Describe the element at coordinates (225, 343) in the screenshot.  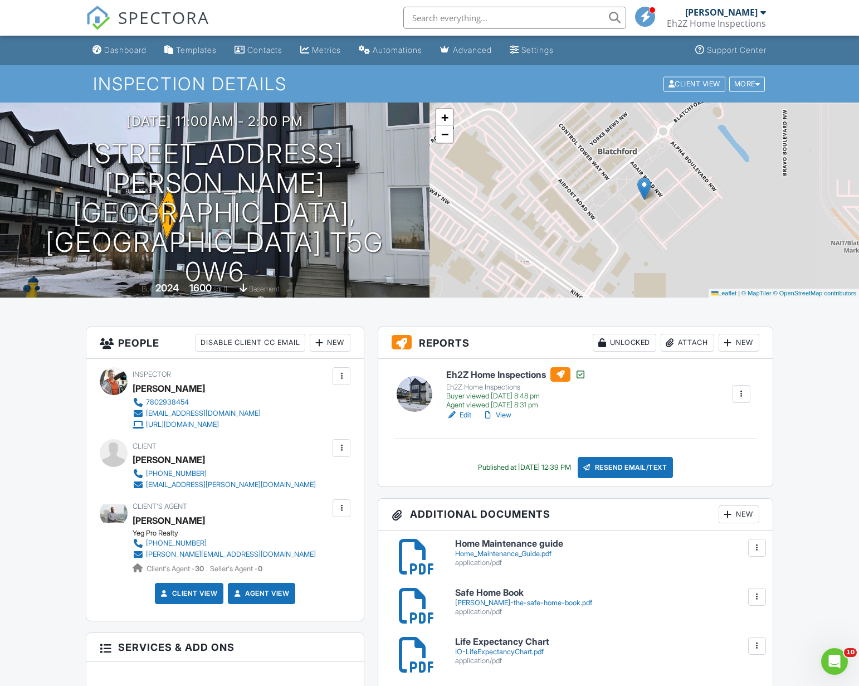
I see `h3: People` at that location.